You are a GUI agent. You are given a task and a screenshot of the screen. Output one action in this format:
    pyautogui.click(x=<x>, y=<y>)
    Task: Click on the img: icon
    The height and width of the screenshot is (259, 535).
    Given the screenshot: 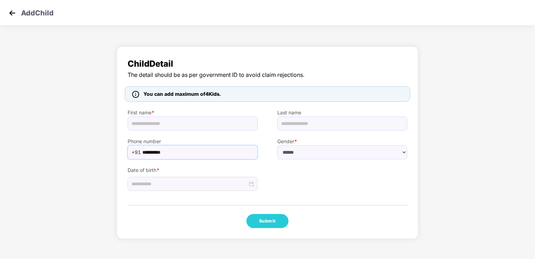 What is the action you would take?
    pyautogui.click(x=136, y=94)
    